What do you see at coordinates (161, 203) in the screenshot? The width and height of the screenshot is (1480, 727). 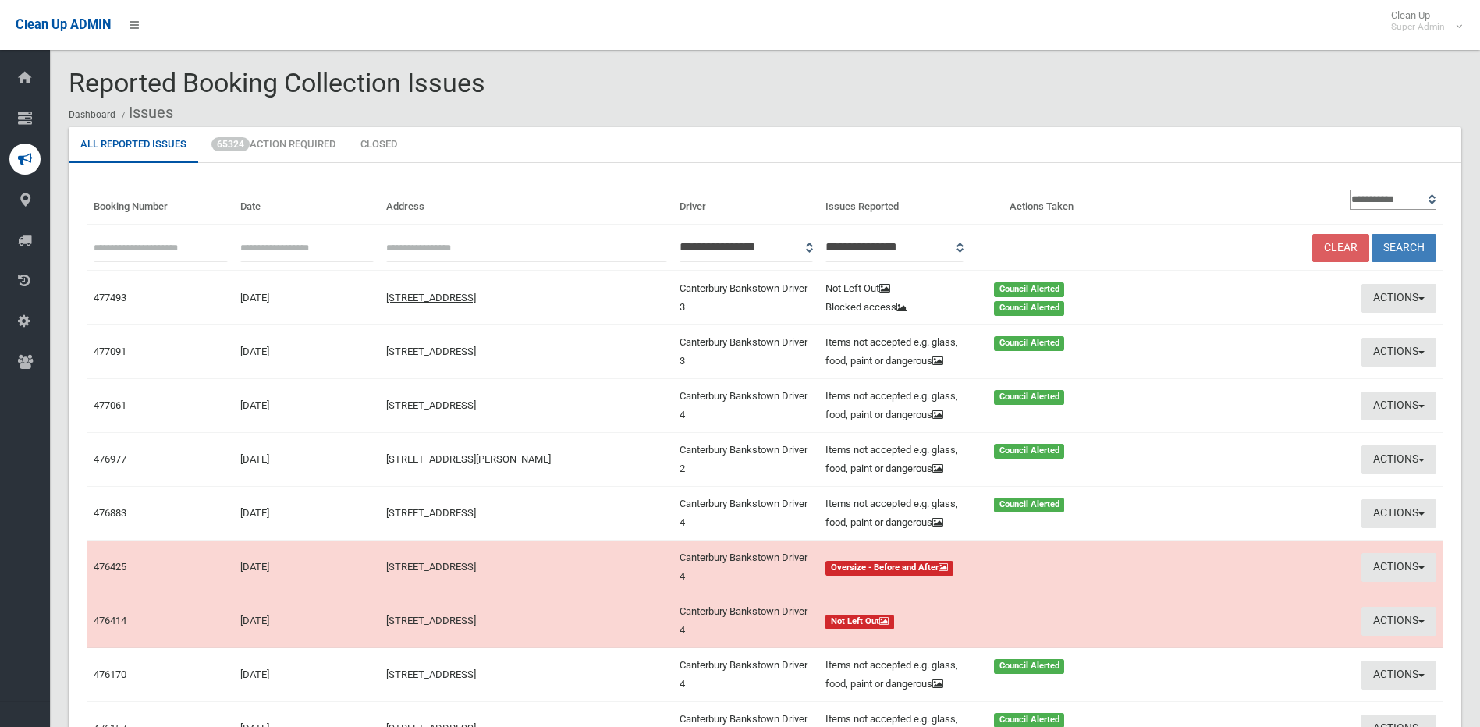 I see `th: Booking Number` at bounding box center [161, 203].